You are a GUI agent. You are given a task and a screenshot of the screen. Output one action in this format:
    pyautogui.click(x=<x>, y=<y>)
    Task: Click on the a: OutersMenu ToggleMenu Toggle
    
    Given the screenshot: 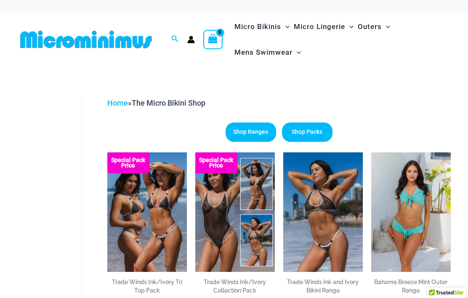 What is the action you would take?
    pyautogui.click(x=373, y=26)
    